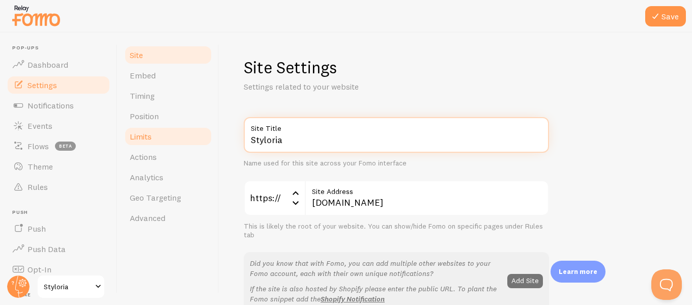 This screenshot has height=305, width=692. I want to click on span: Advanced, so click(148, 218).